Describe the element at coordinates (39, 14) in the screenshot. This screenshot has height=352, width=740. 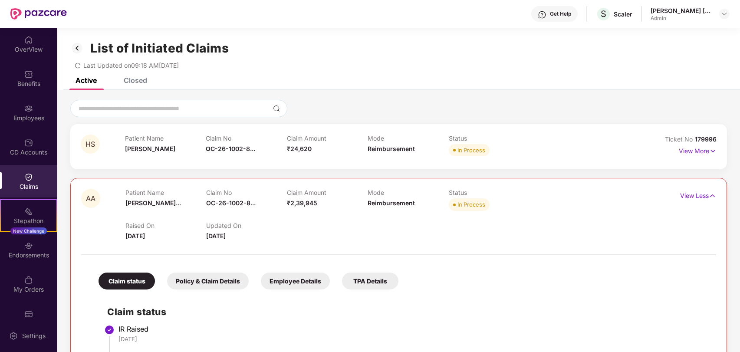
I see `img: New Pazcare Logo` at that location.